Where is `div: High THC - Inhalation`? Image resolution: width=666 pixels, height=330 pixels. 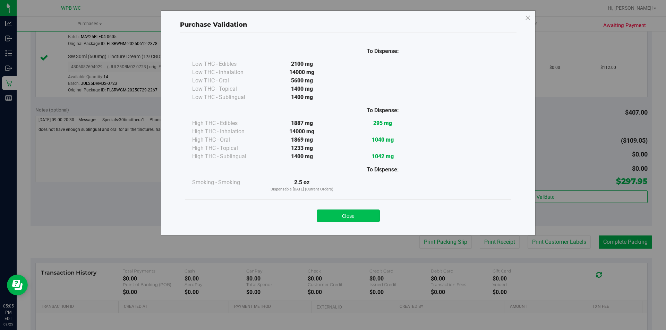 div: High THC - Inhalation is located at coordinates (227, 132).